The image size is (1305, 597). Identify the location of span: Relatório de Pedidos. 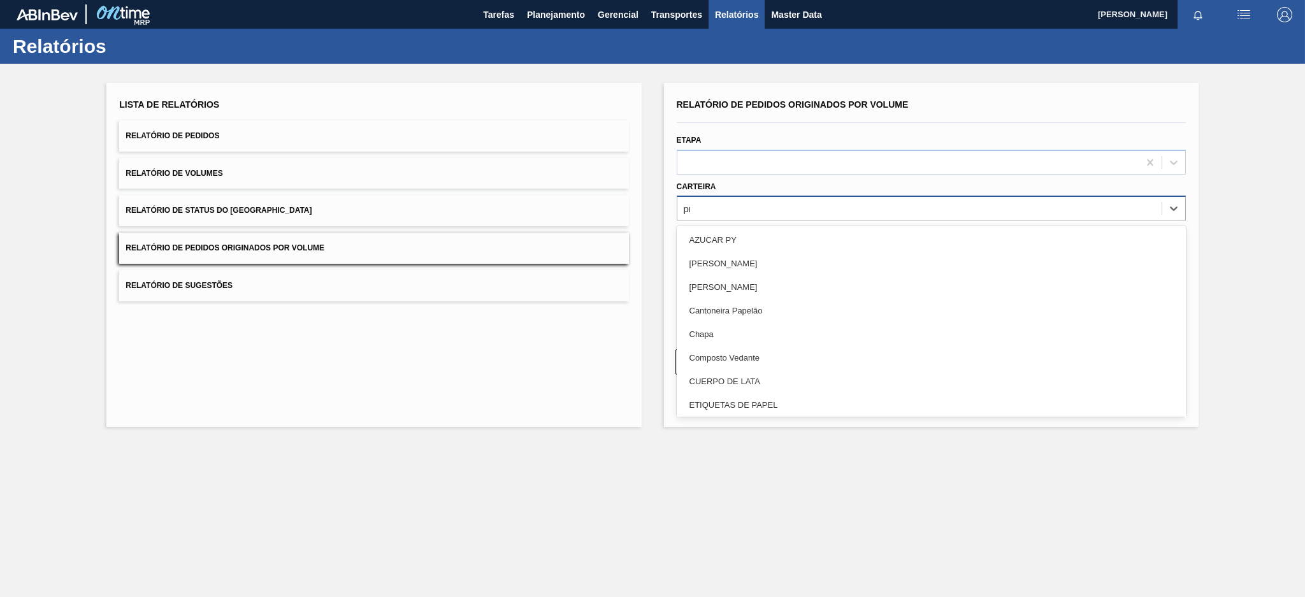
(172, 136).